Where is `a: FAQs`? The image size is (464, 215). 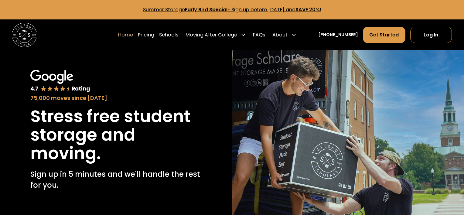 a: FAQs is located at coordinates (259, 35).